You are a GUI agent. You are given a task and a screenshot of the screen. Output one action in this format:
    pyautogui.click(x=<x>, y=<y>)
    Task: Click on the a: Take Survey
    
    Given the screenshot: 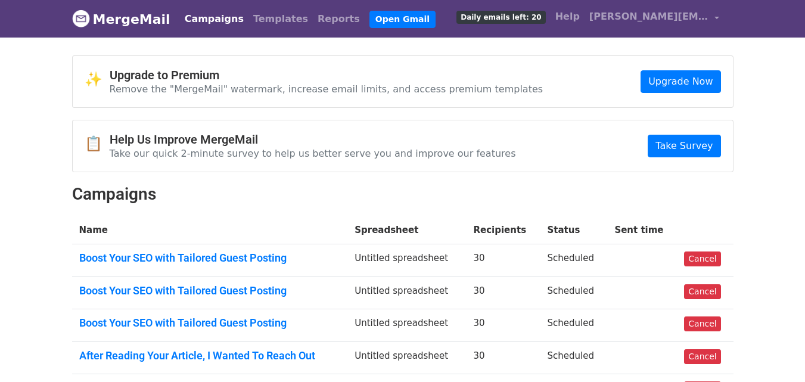 What is the action you would take?
    pyautogui.click(x=684, y=146)
    